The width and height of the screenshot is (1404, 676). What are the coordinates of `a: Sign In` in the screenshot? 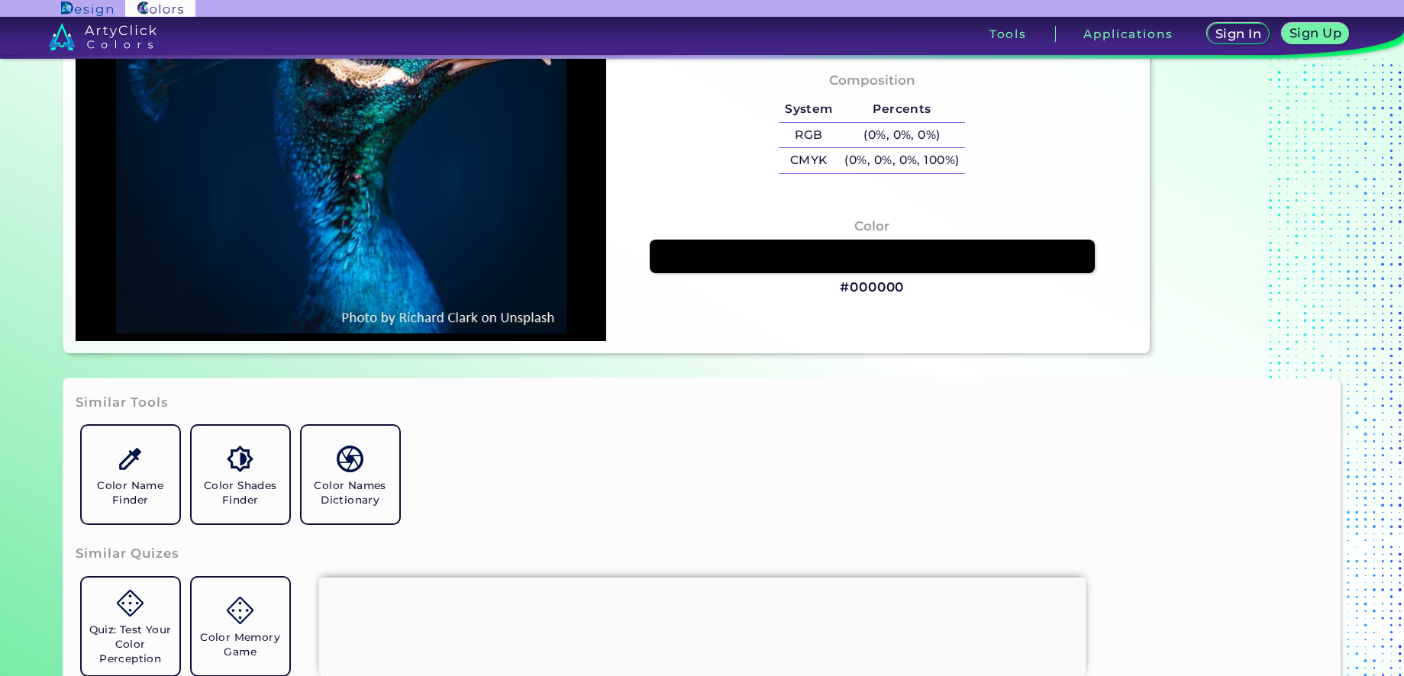 It's located at (1238, 34).